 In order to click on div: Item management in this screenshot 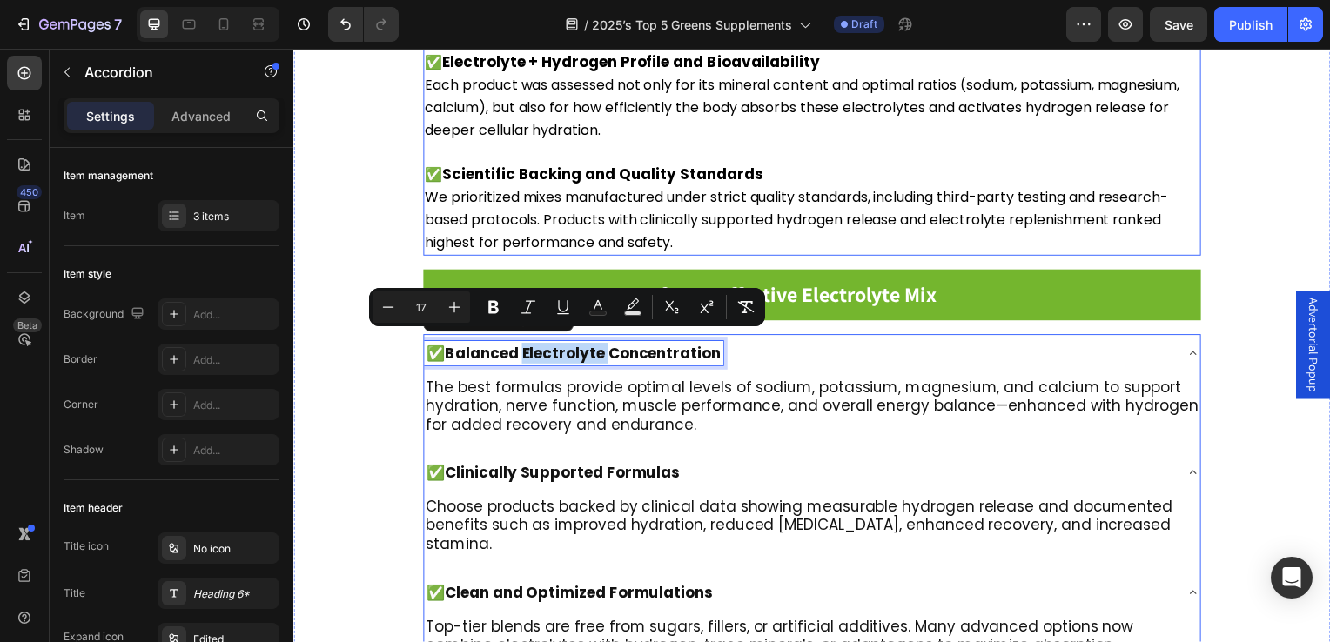, I will do `click(108, 176)`.